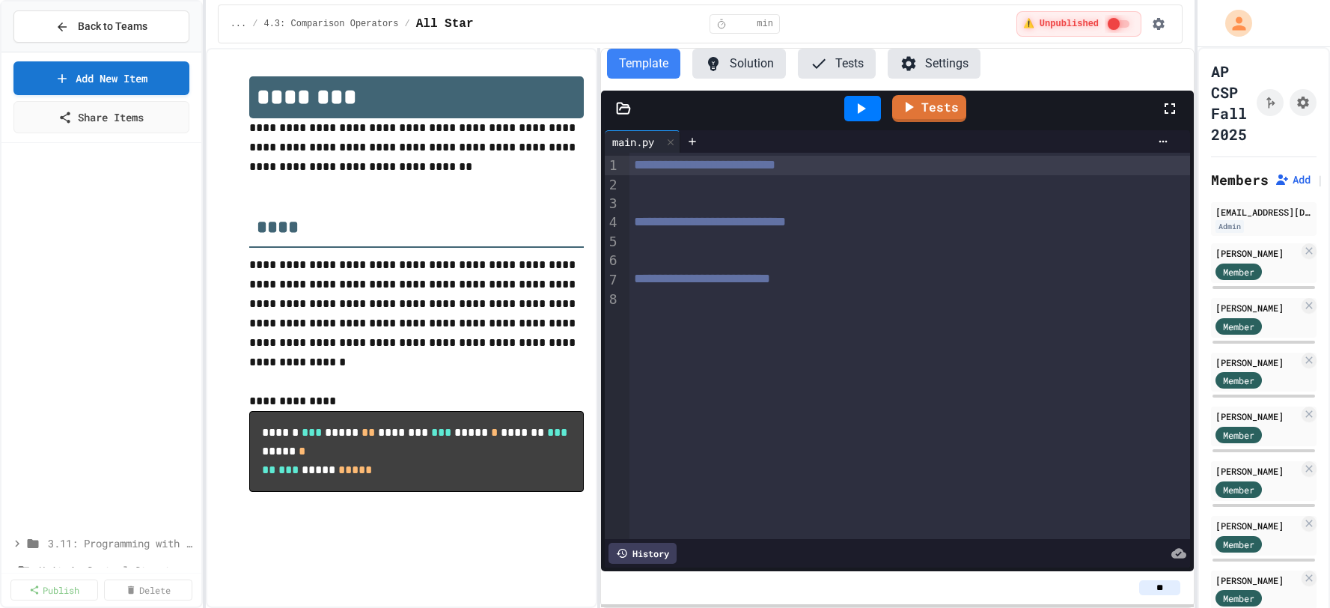 Image resolution: width=1330 pixels, height=608 pixels. I want to click on div: 2, so click(612, 184).